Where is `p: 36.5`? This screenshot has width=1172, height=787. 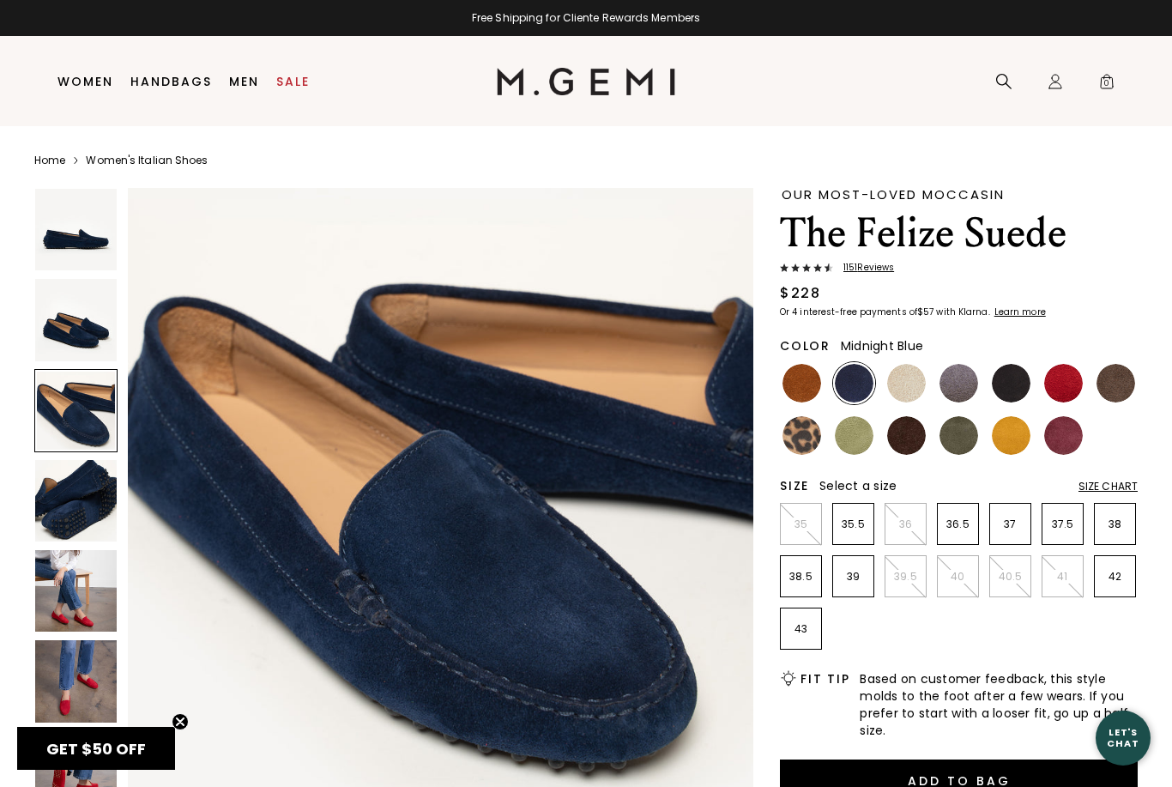
p: 36.5 is located at coordinates (957, 524).